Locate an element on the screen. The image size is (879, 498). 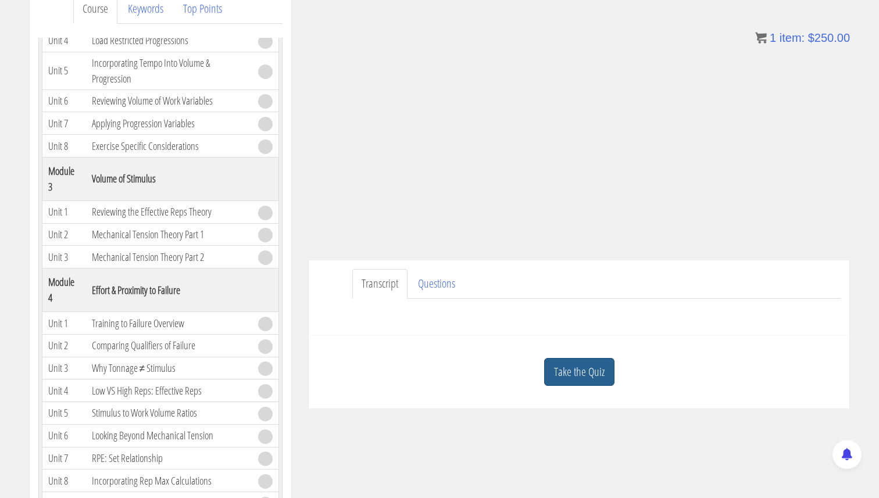
bdi: 250.00 is located at coordinates (829, 38).